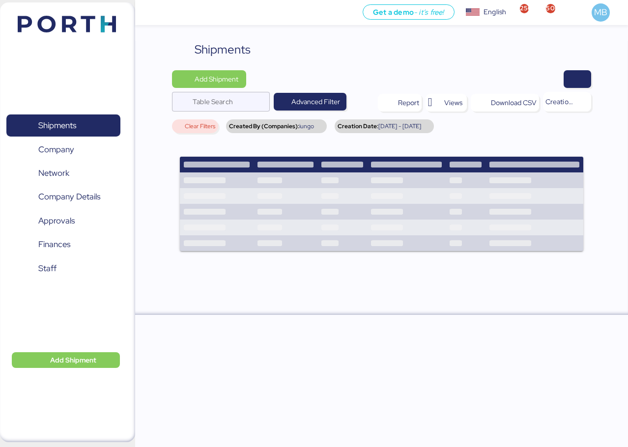 The image size is (628, 447). Describe the element at coordinates (222, 50) in the screenshot. I see `div: Shipments` at that location.